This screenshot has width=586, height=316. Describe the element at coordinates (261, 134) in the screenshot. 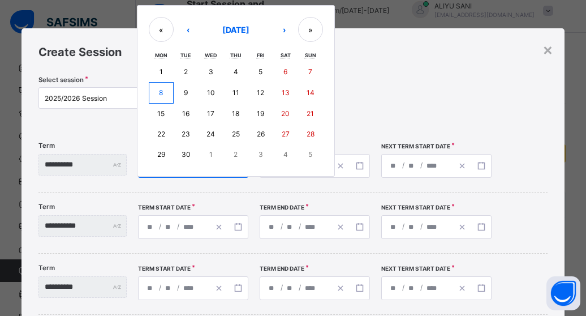

I see `button: September 26, 2025` at that location.